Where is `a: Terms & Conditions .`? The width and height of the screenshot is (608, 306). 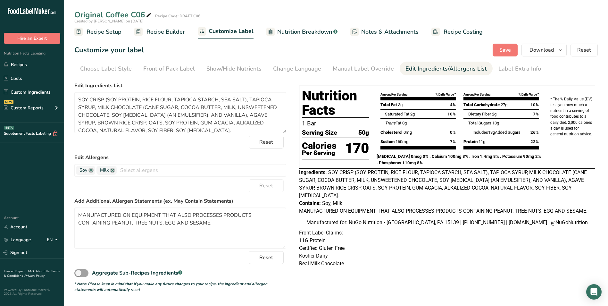
a: Terms & Conditions . is located at coordinates (32, 273).